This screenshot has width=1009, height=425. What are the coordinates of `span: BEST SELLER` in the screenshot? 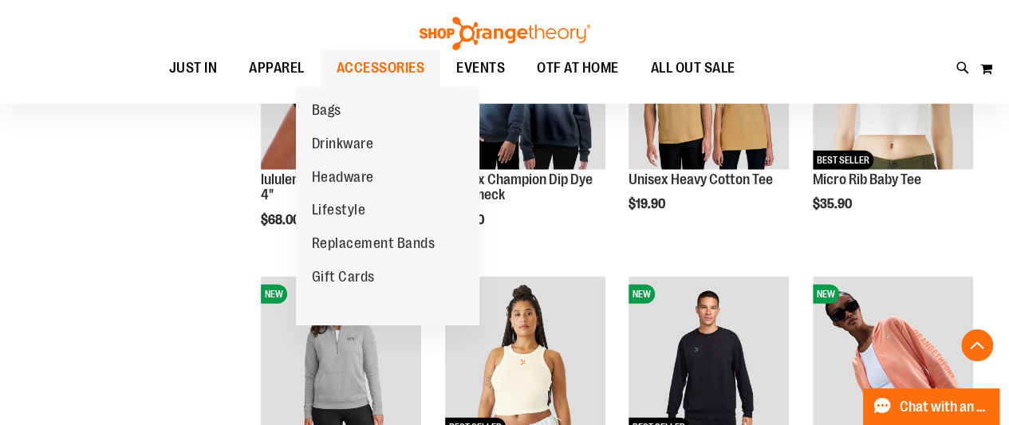 It's located at (843, 160).